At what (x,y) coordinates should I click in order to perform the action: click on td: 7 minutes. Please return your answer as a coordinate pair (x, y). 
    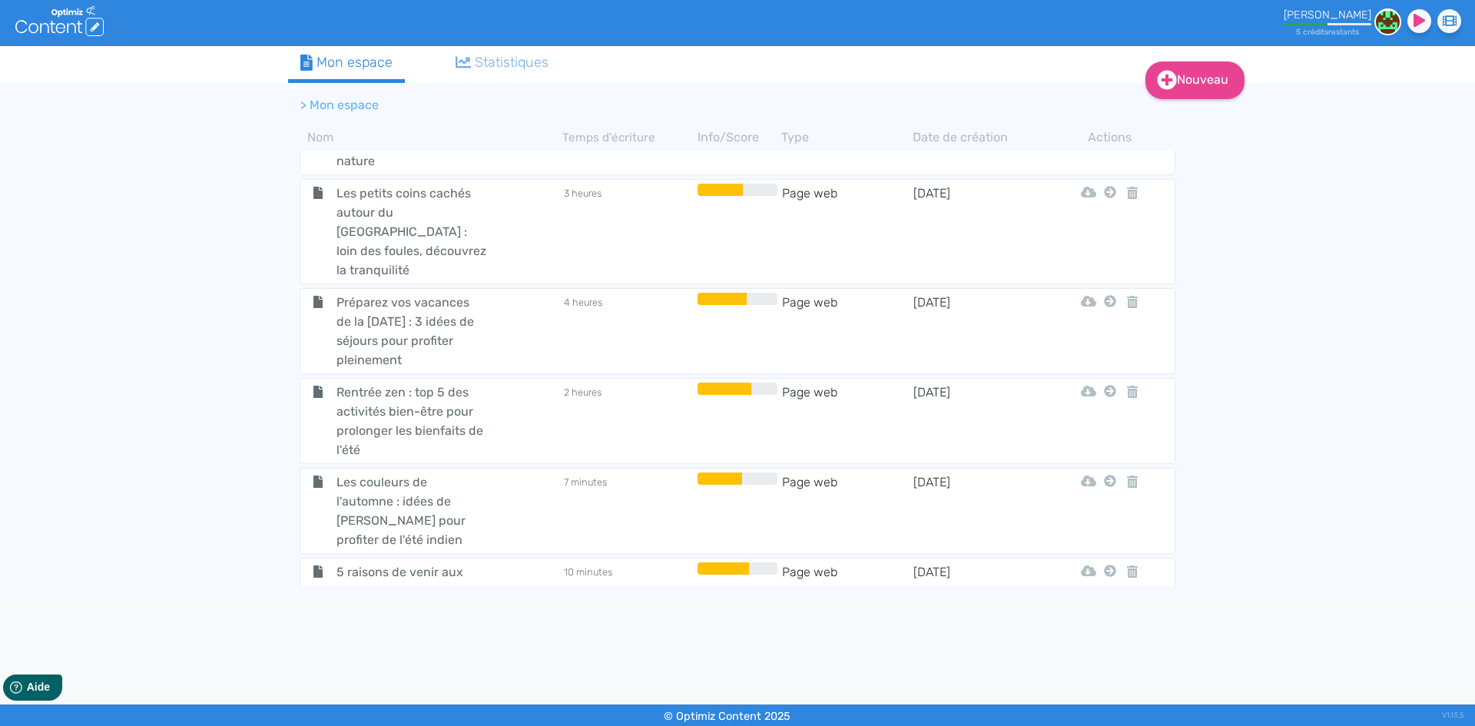
    Looking at the image, I should click on (628, 511).